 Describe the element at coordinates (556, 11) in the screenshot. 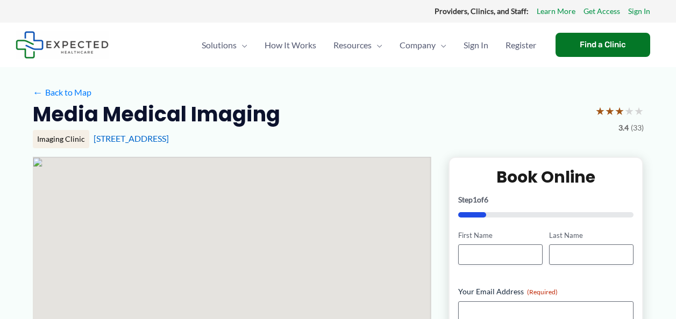

I see `a: Learn More` at that location.